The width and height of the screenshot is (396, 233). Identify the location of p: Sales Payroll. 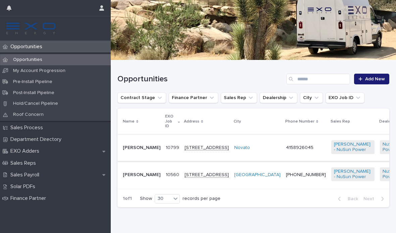
(26, 175).